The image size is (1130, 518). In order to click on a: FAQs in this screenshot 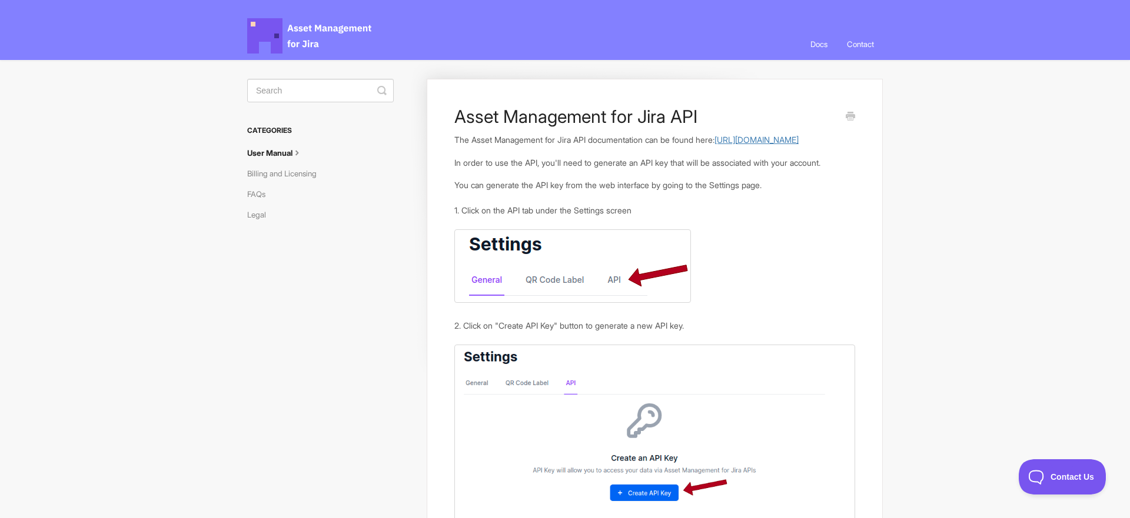, I will do `click(261, 194)`.